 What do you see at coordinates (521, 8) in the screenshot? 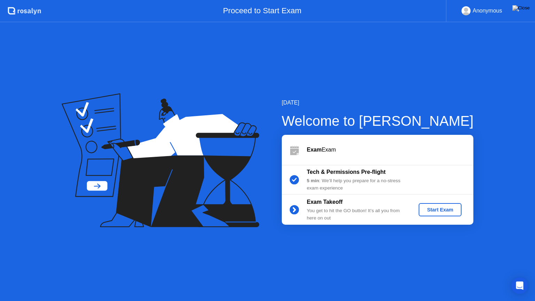
I see `img: Close` at bounding box center [521, 8].